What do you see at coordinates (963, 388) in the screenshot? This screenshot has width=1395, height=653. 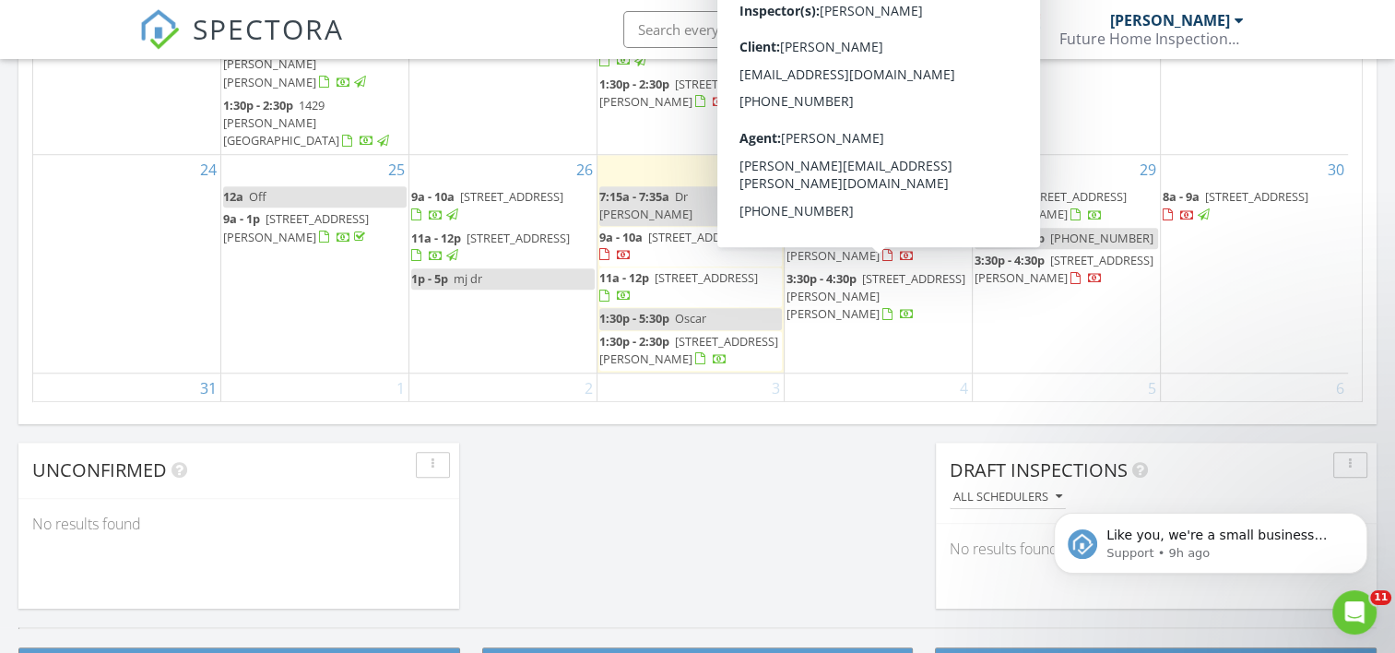 I see `a: Go to September 4, 2025` at bounding box center [963, 388].